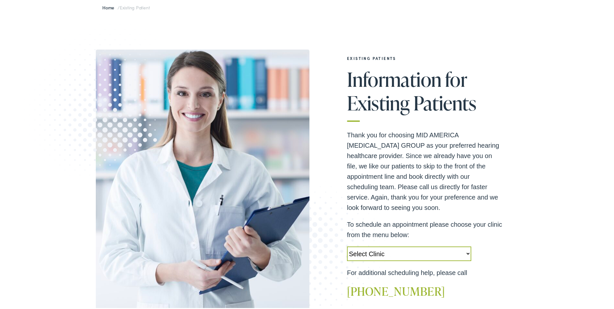 Image resolution: width=614 pixels, height=309 pixels. I want to click on h2: EXISTING PATIENTS, so click(424, 57).